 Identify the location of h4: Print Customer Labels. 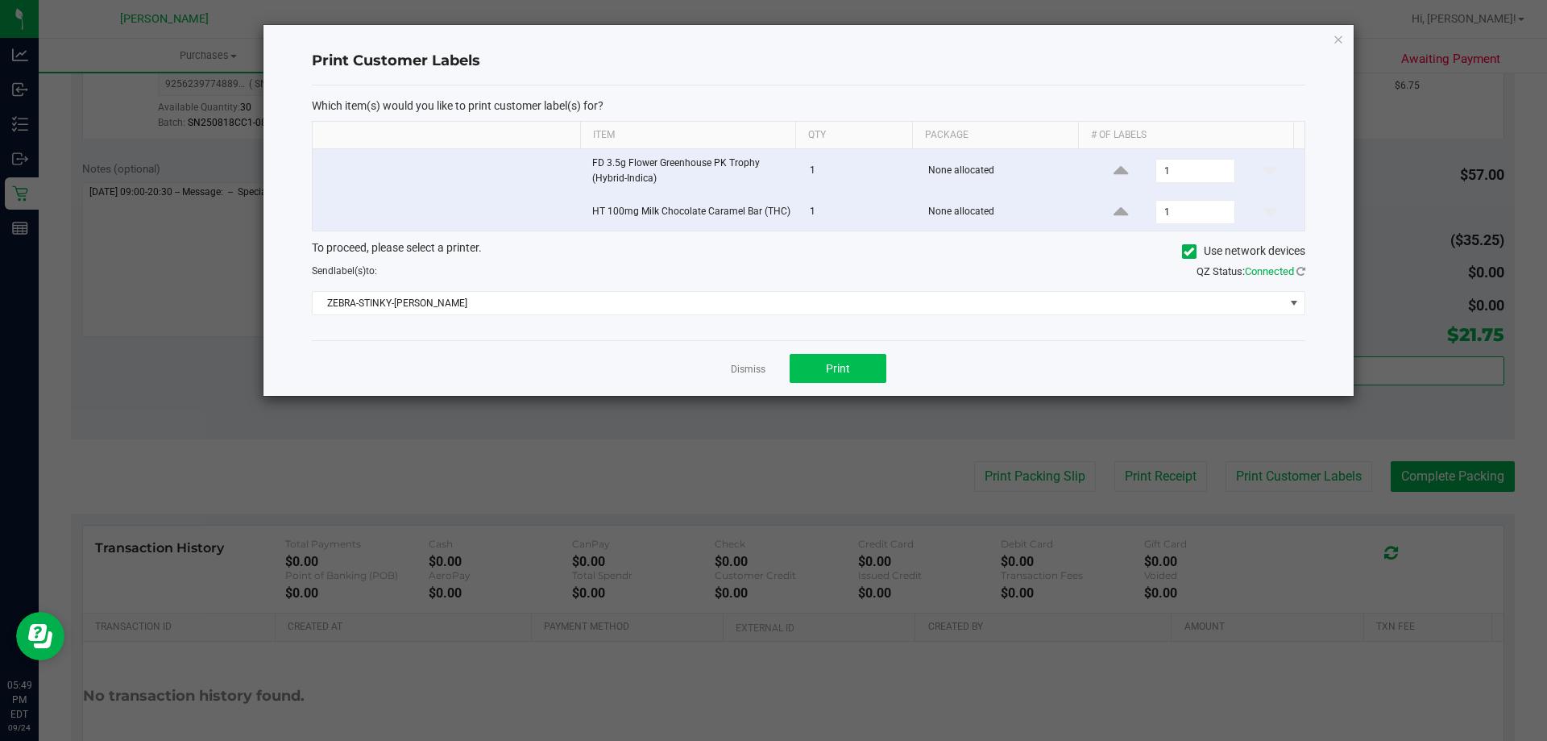
(808, 61).